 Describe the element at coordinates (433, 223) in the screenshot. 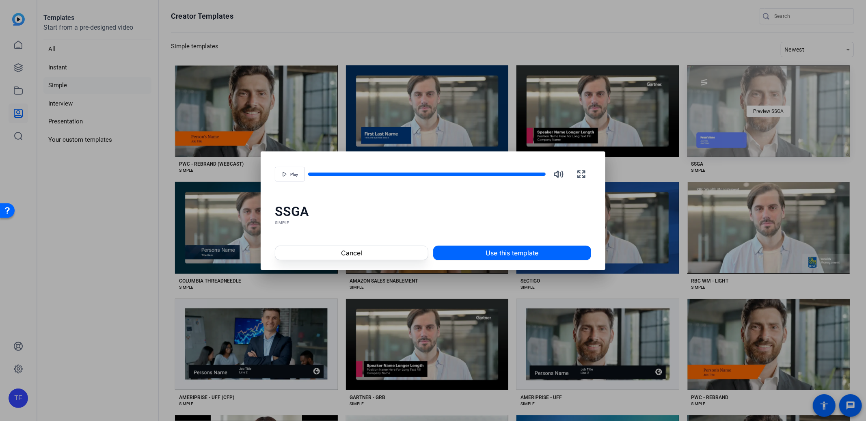

I see `div: SIMPLE` at that location.